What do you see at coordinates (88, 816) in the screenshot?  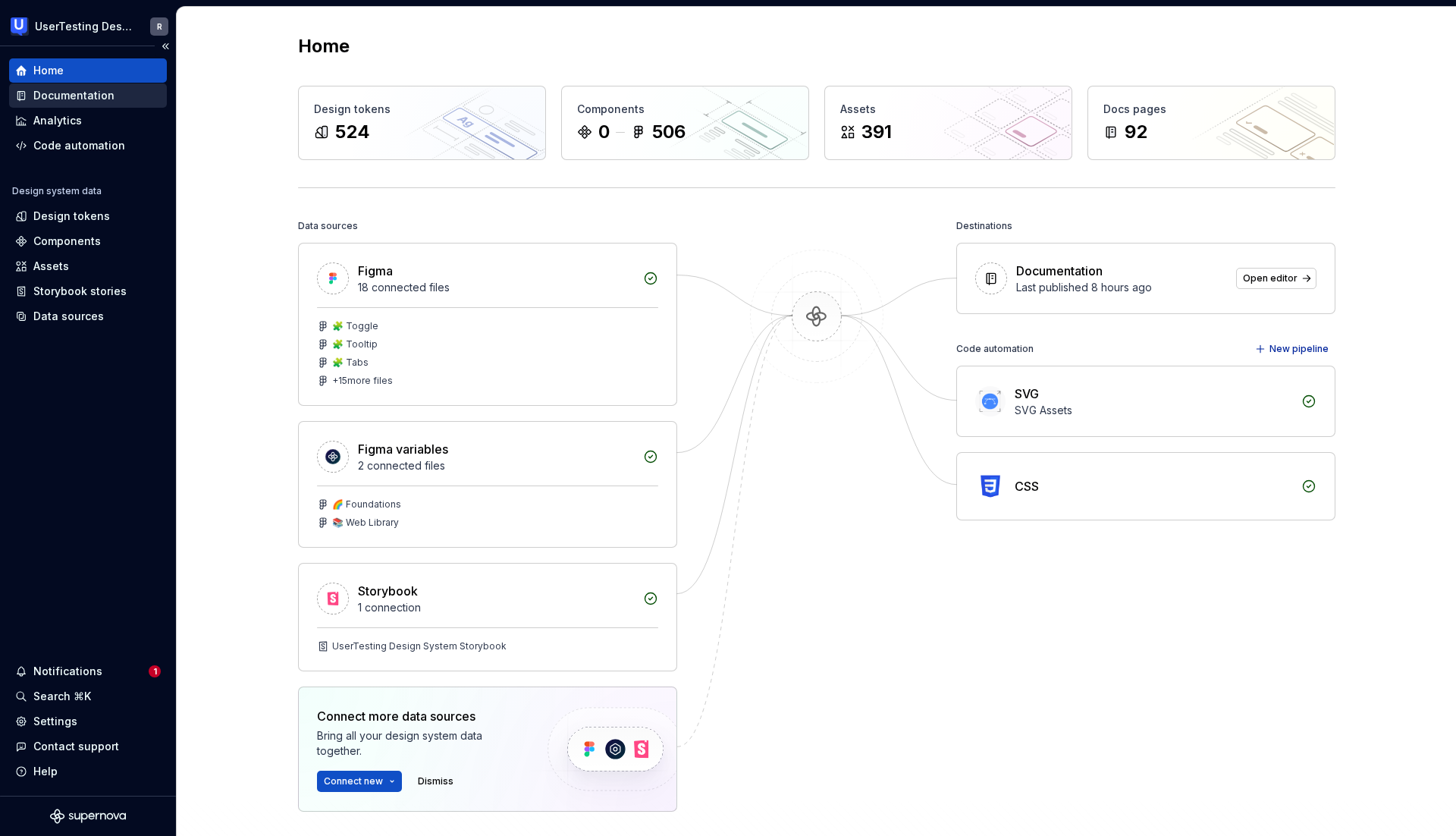 I see `svg: Supernova Logo` at bounding box center [88, 816].